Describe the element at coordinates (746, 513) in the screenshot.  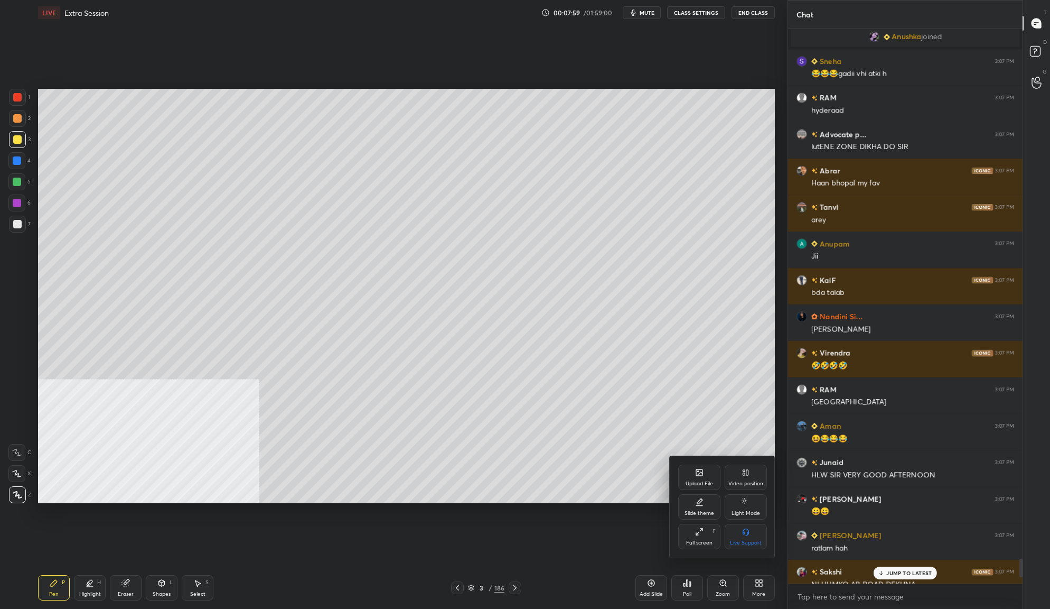
I see `div: Light Mode` at that location.